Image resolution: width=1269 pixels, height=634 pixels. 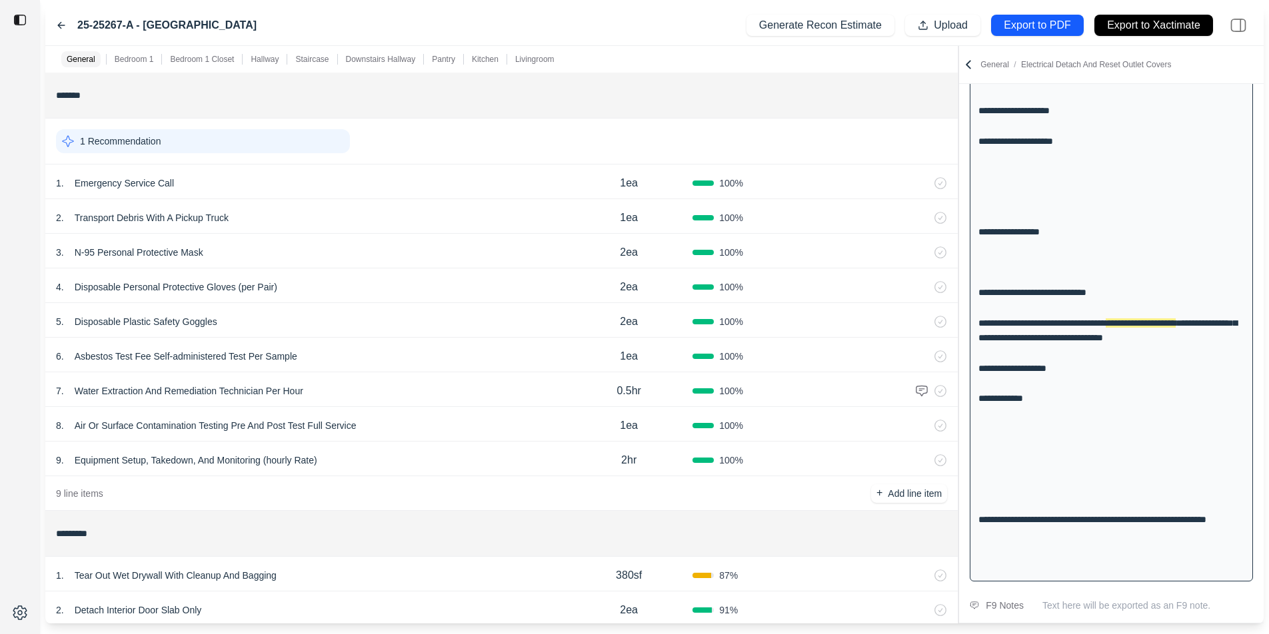 What do you see at coordinates (1037, 25) in the screenshot?
I see `button: Export to PDF` at bounding box center [1037, 25].